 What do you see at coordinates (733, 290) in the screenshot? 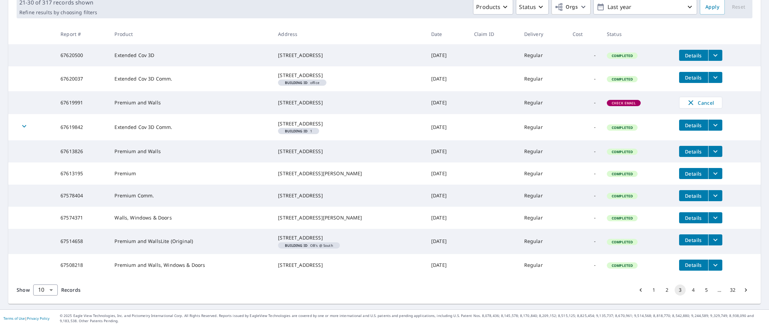
I see `button: Go to page 32` at bounding box center [733, 290].